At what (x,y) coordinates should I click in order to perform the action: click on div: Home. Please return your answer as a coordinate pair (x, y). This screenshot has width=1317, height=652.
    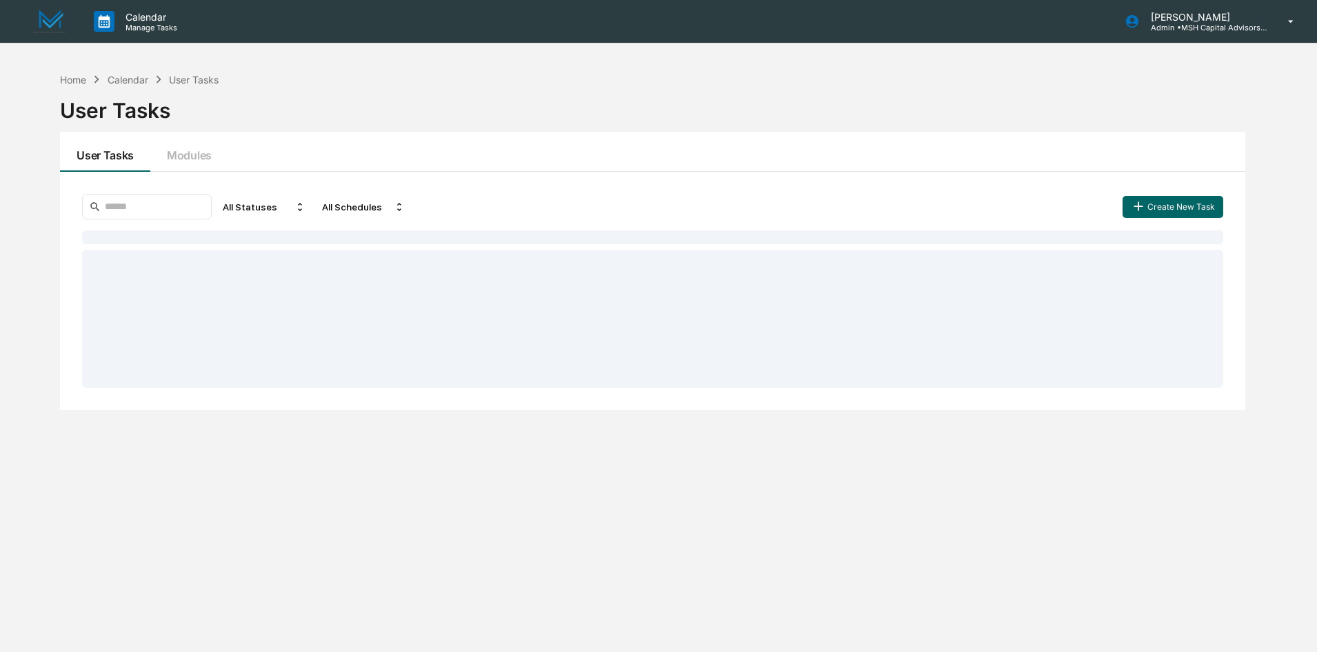
    Looking at the image, I should click on (73, 79).